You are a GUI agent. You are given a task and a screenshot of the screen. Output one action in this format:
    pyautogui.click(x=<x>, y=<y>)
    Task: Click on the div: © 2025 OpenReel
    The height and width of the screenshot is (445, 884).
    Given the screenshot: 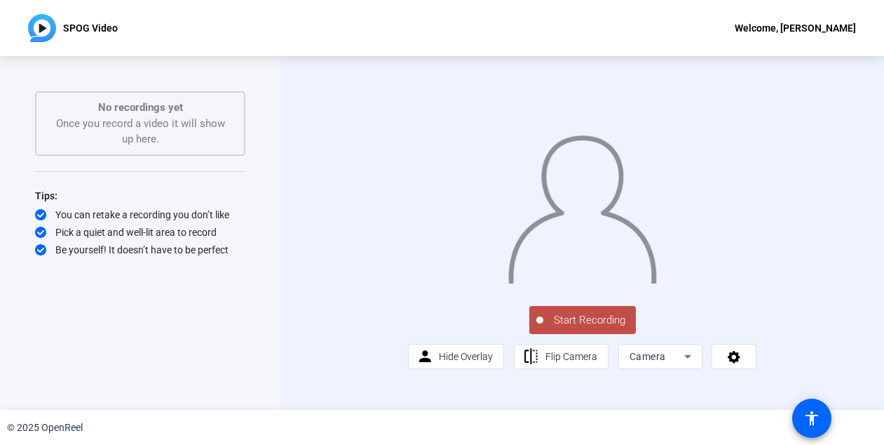 What is the action you would take?
    pyautogui.click(x=45, y=427)
    